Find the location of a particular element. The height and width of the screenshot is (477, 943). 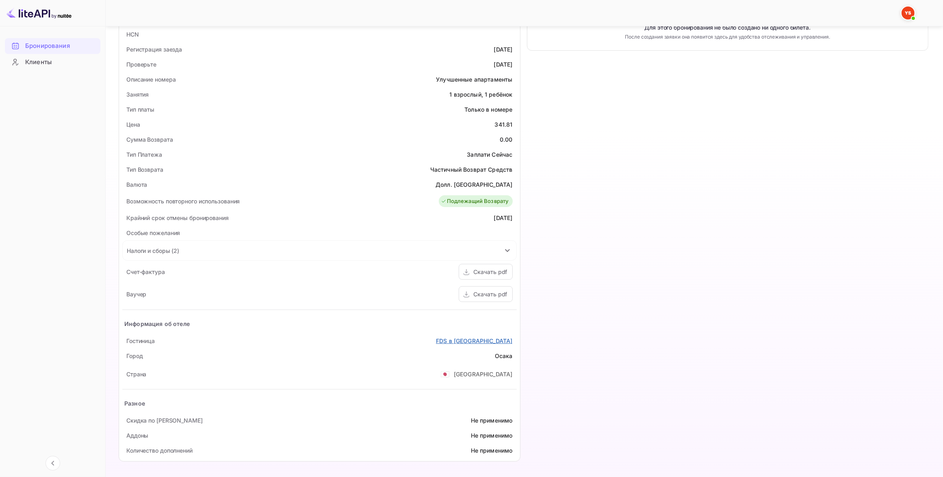

a: Бронирования is located at coordinates (52, 45).